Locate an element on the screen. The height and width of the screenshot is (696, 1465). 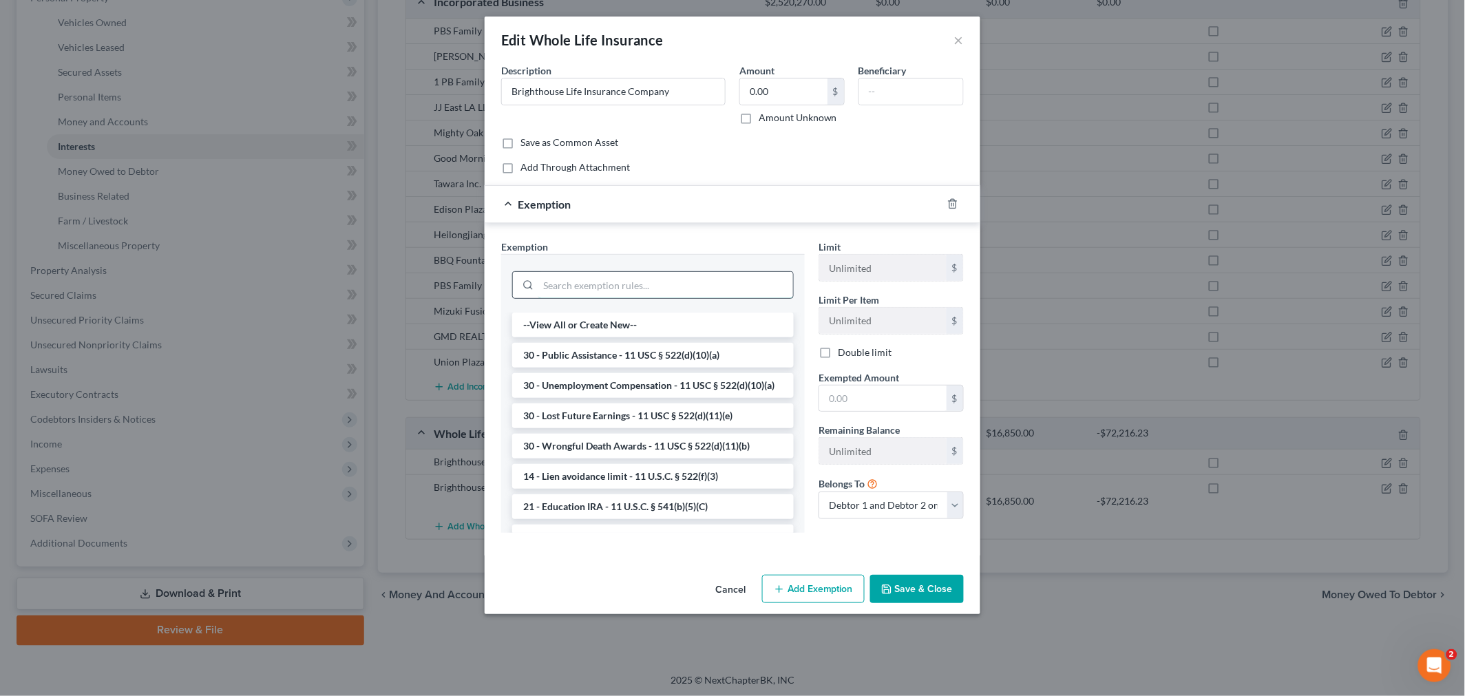
button: Add Exemption is located at coordinates (813, 589).